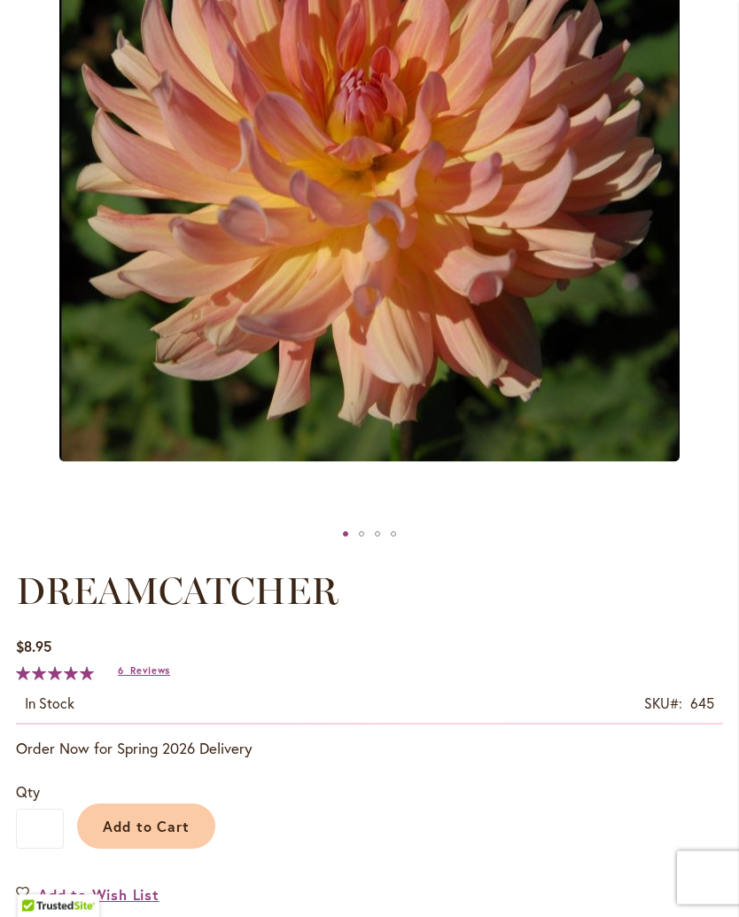 Image resolution: width=739 pixels, height=917 pixels. What do you see at coordinates (34, 646) in the screenshot?
I see `span: $8.95` at bounding box center [34, 646].